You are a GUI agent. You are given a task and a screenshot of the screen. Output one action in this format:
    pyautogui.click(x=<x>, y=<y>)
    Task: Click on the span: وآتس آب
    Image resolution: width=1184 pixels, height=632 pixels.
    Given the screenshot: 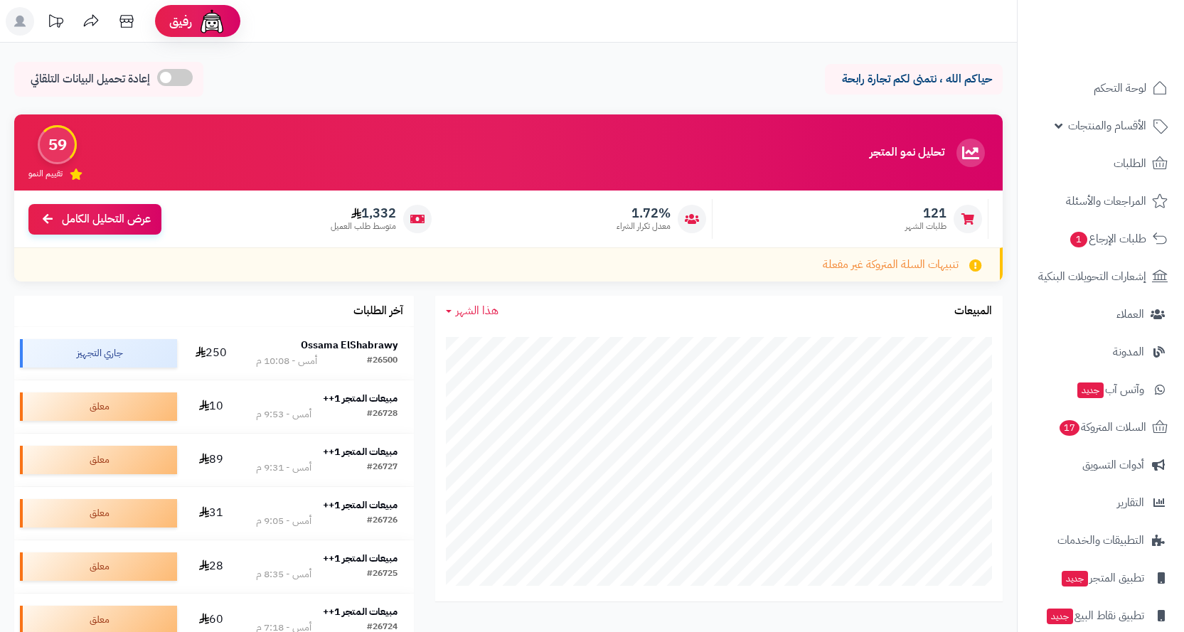 What is the action you would take?
    pyautogui.click(x=1110, y=390)
    